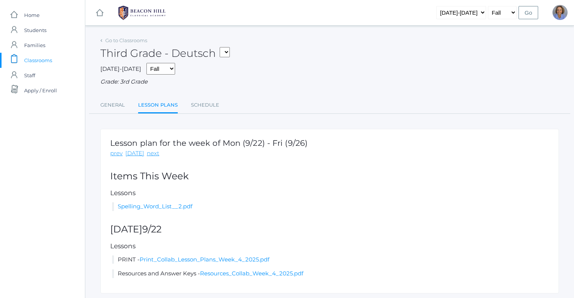  I want to click on a: Schedule, so click(205, 105).